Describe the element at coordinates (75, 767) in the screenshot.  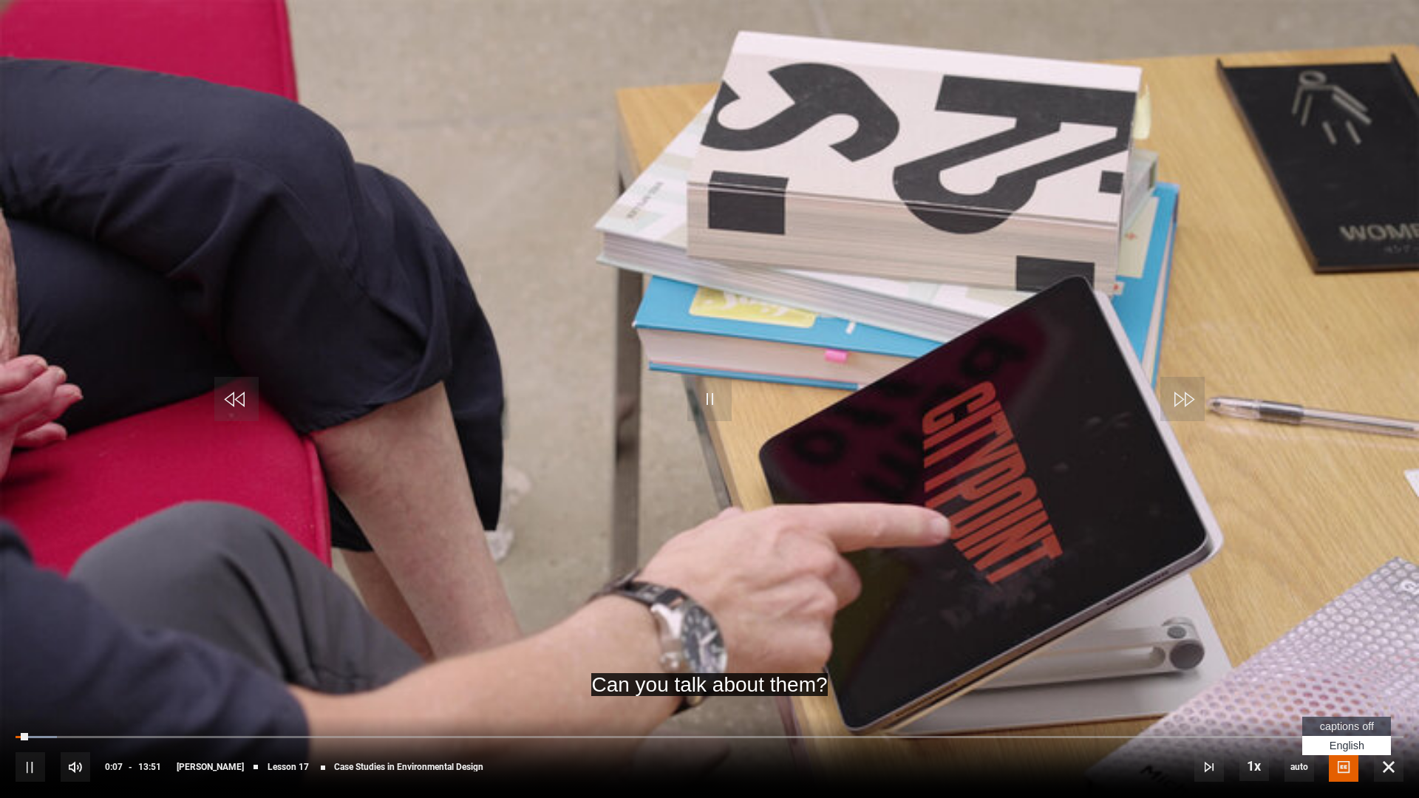
I see `button: Mute` at that location.